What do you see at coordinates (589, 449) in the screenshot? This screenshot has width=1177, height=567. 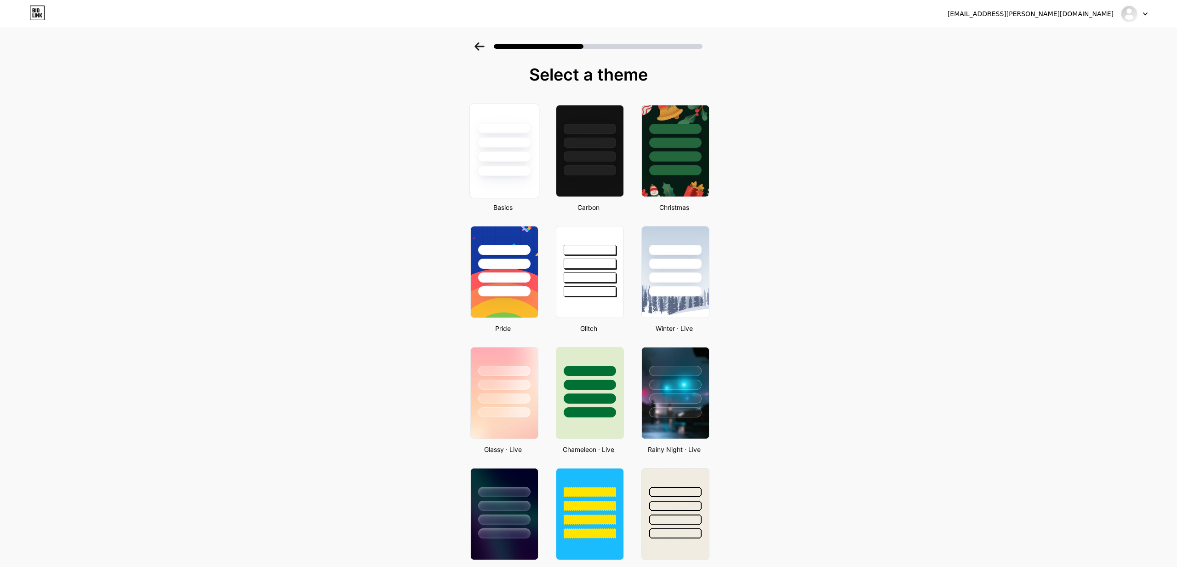 I see `div: Chameleon · Live` at bounding box center [589, 449].